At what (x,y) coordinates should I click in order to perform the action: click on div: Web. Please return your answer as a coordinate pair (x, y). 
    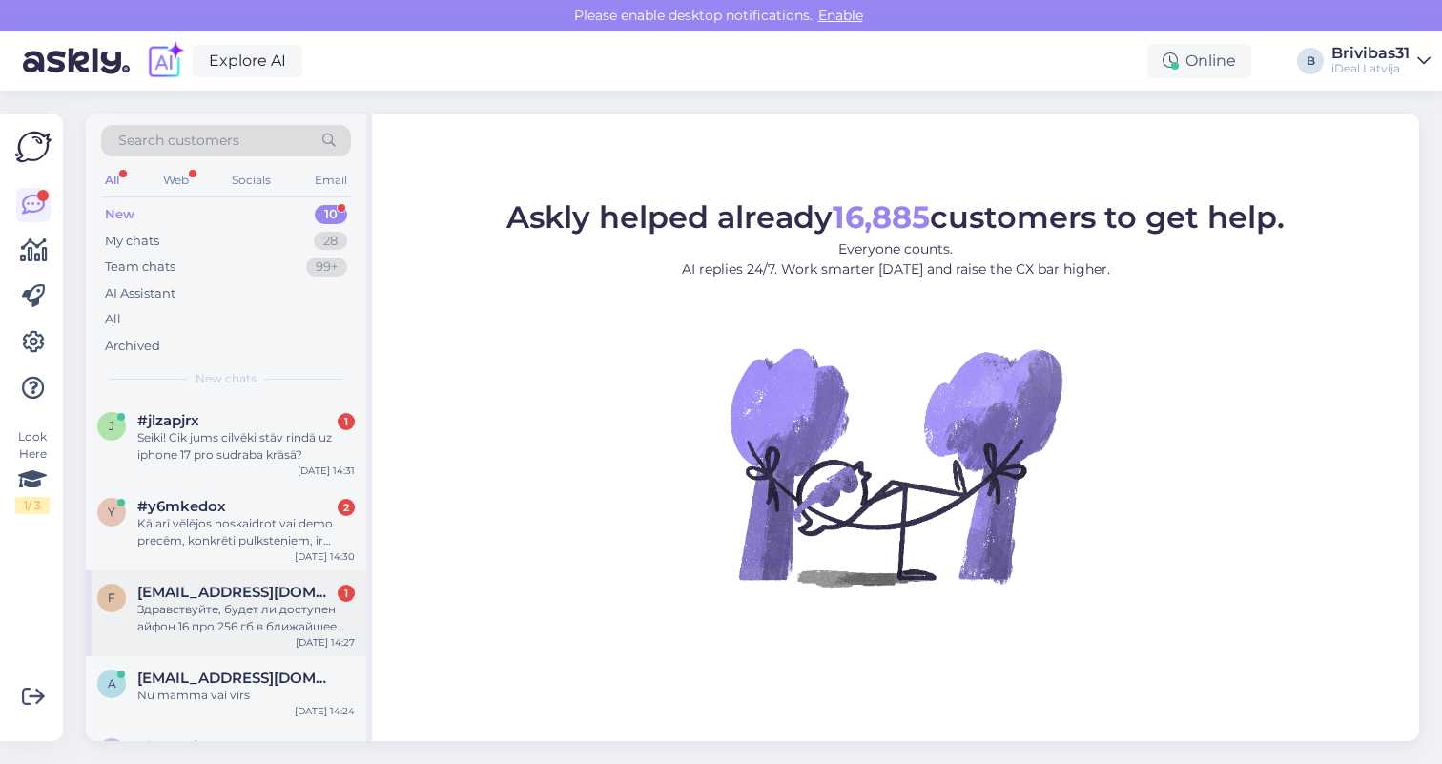
    Looking at the image, I should click on (175, 180).